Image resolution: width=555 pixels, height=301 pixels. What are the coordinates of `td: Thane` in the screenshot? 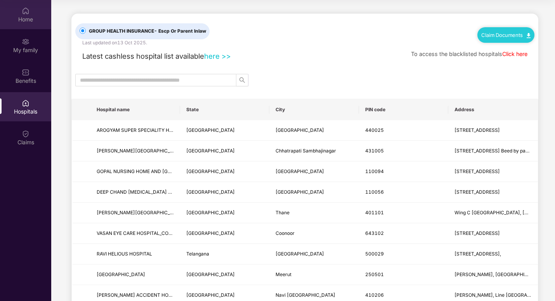 It's located at (314, 212).